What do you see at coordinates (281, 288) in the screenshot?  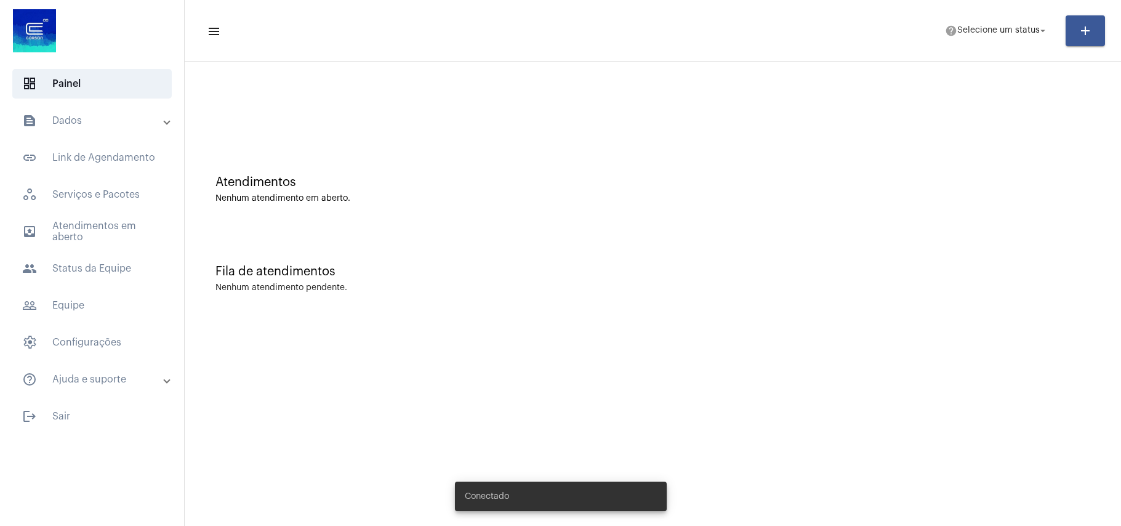 I see `div: Nenhum atendimento pendente.` at bounding box center [281, 288].